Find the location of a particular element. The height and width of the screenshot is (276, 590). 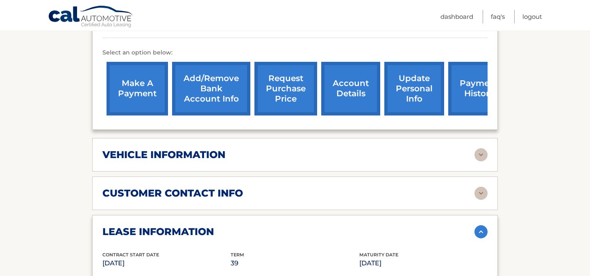

a: payment history is located at coordinates (479, 88).